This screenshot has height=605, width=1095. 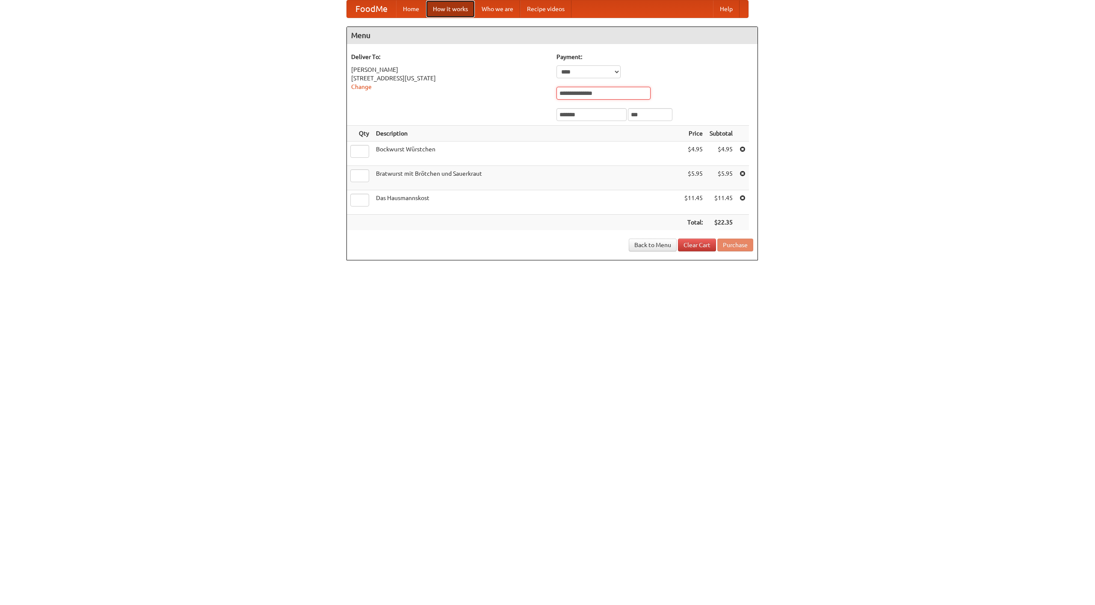 What do you see at coordinates (653, 245) in the screenshot?
I see `a: Back to Menu` at bounding box center [653, 245].